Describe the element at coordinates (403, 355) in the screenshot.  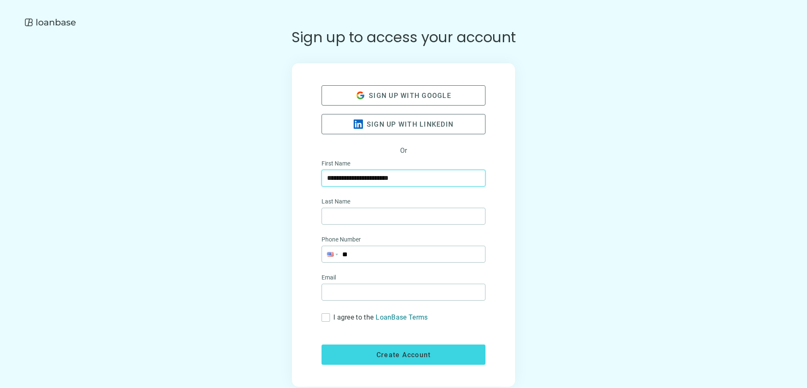
I see `button: Create Account` at that location.